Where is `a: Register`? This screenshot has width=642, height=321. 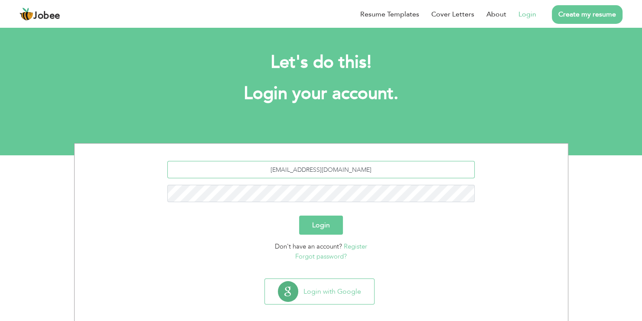
a: Register is located at coordinates (356, 246).